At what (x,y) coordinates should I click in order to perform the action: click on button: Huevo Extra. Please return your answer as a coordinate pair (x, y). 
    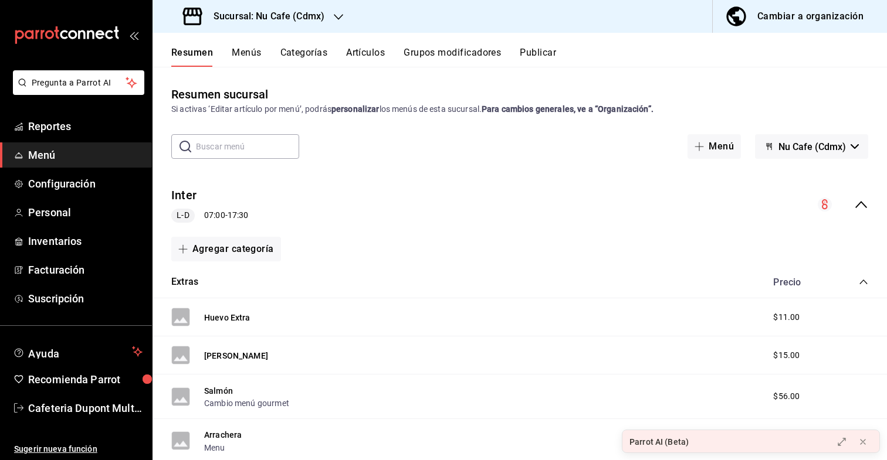
    Looking at the image, I should click on (227, 318).